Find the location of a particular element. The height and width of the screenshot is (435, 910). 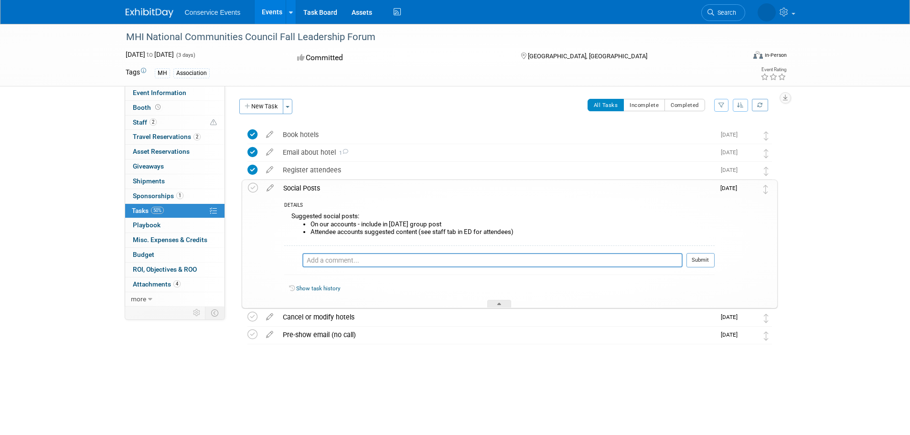

a: Misc. Expenses & Credits is located at coordinates (175, 240).